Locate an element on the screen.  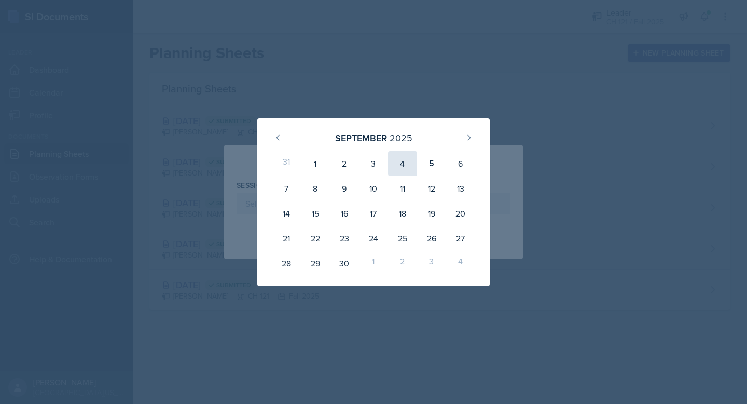
div: 13 is located at coordinates (461, 188).